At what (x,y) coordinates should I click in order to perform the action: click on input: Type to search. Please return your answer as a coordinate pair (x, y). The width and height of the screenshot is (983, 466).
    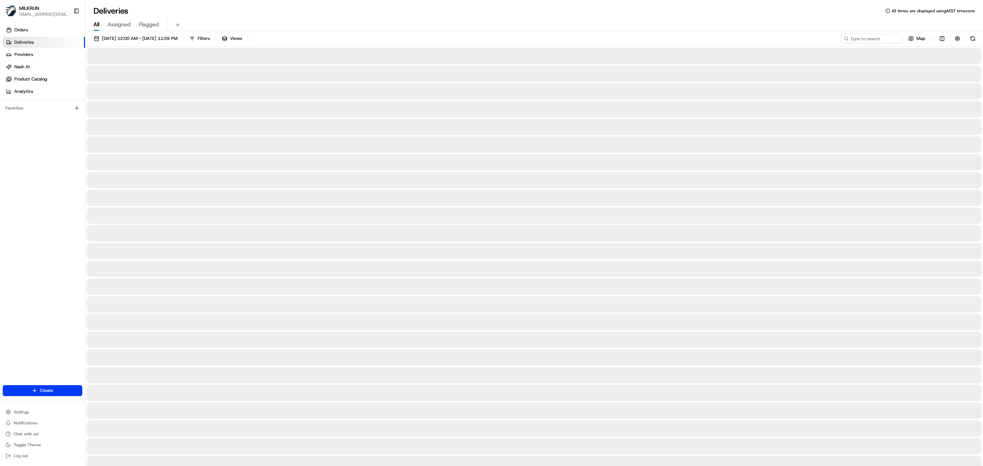
    Looking at the image, I should click on (872, 39).